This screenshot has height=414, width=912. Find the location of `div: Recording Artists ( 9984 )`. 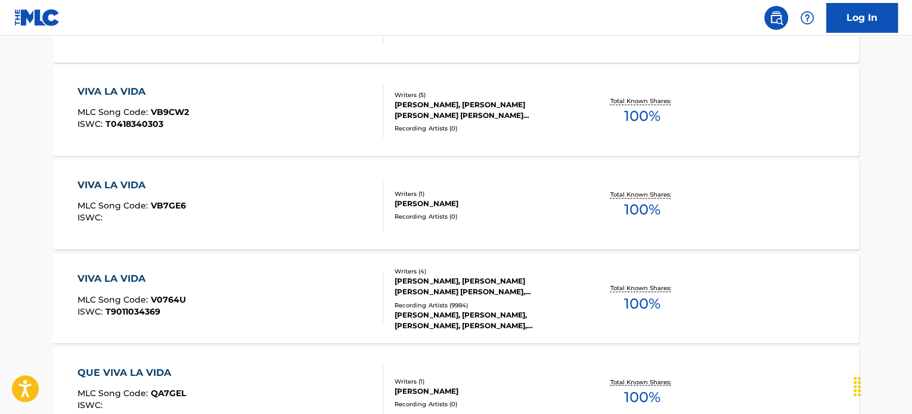

div: Recording Artists ( 9984 ) is located at coordinates (485, 305).